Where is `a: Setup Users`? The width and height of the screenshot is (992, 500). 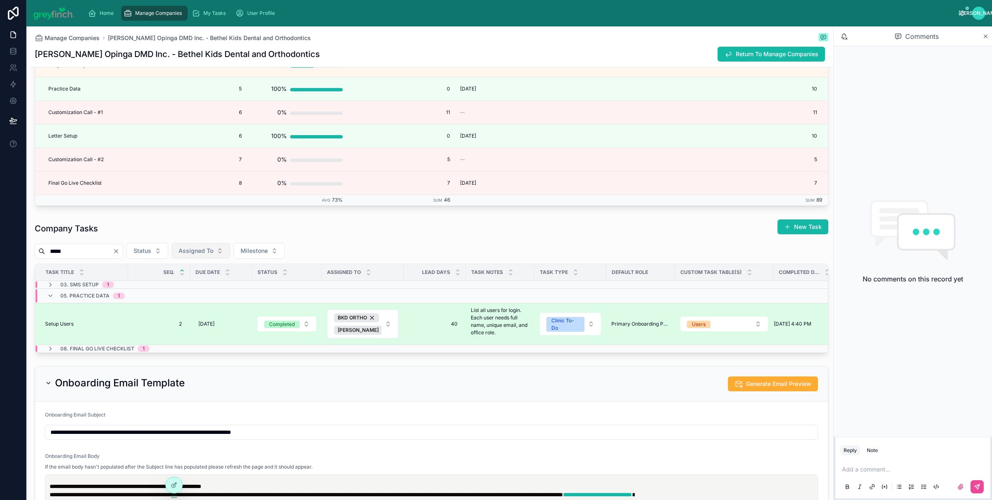 a: Setup Users is located at coordinates (84, 324).